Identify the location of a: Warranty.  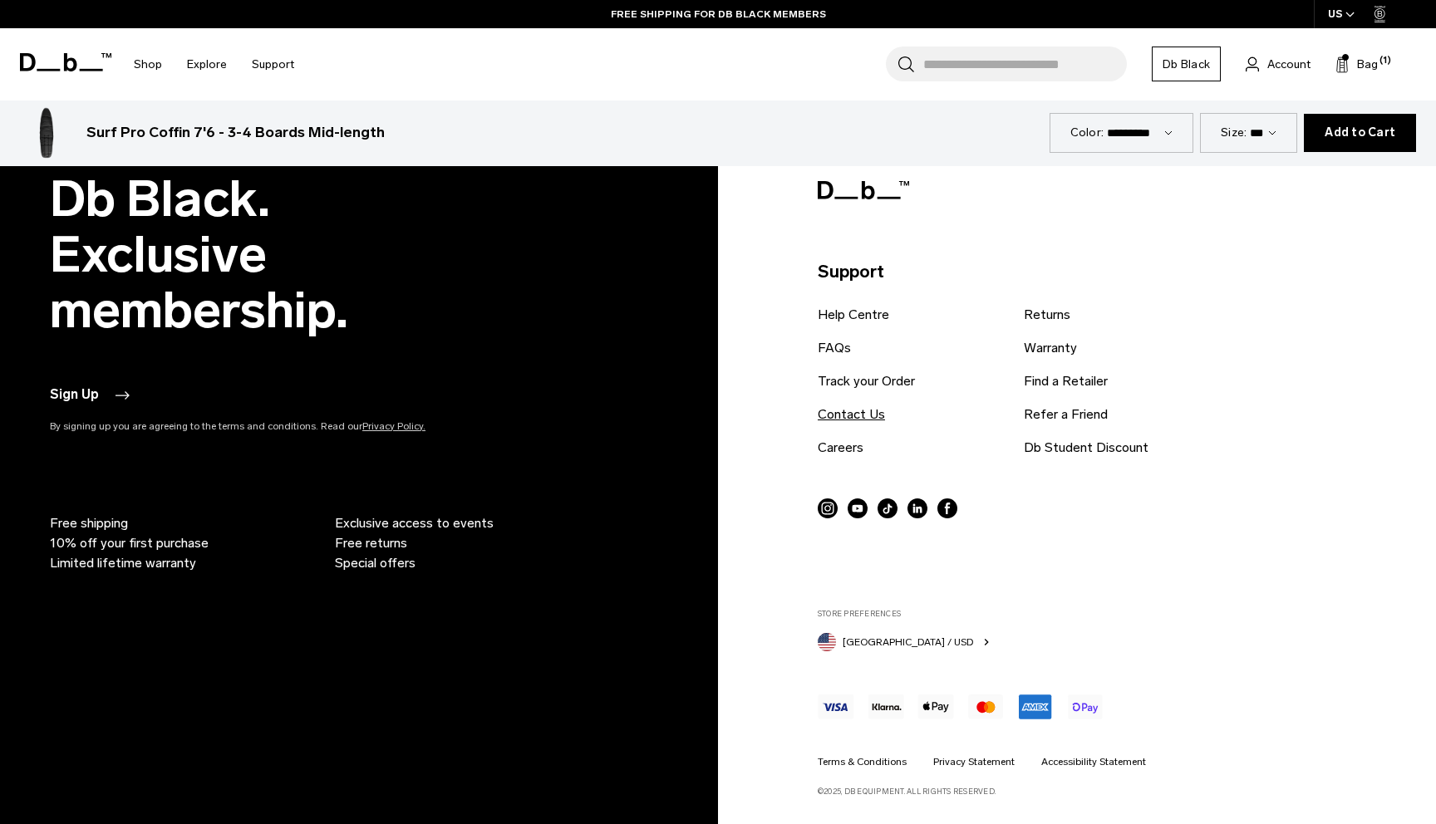
(1050, 348).